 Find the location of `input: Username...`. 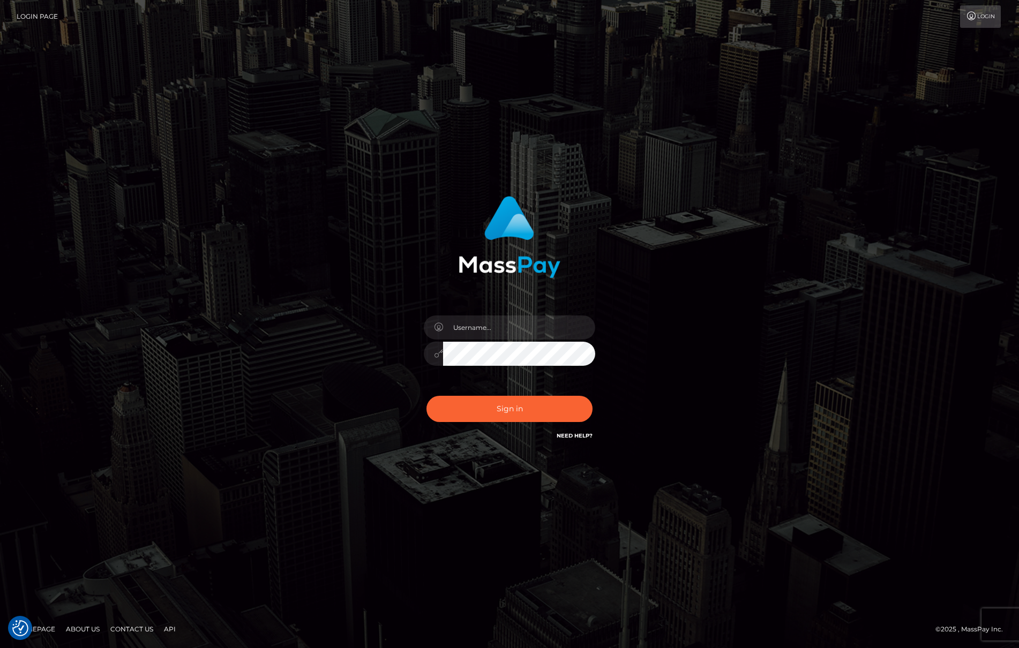

input: Username... is located at coordinates (519, 327).